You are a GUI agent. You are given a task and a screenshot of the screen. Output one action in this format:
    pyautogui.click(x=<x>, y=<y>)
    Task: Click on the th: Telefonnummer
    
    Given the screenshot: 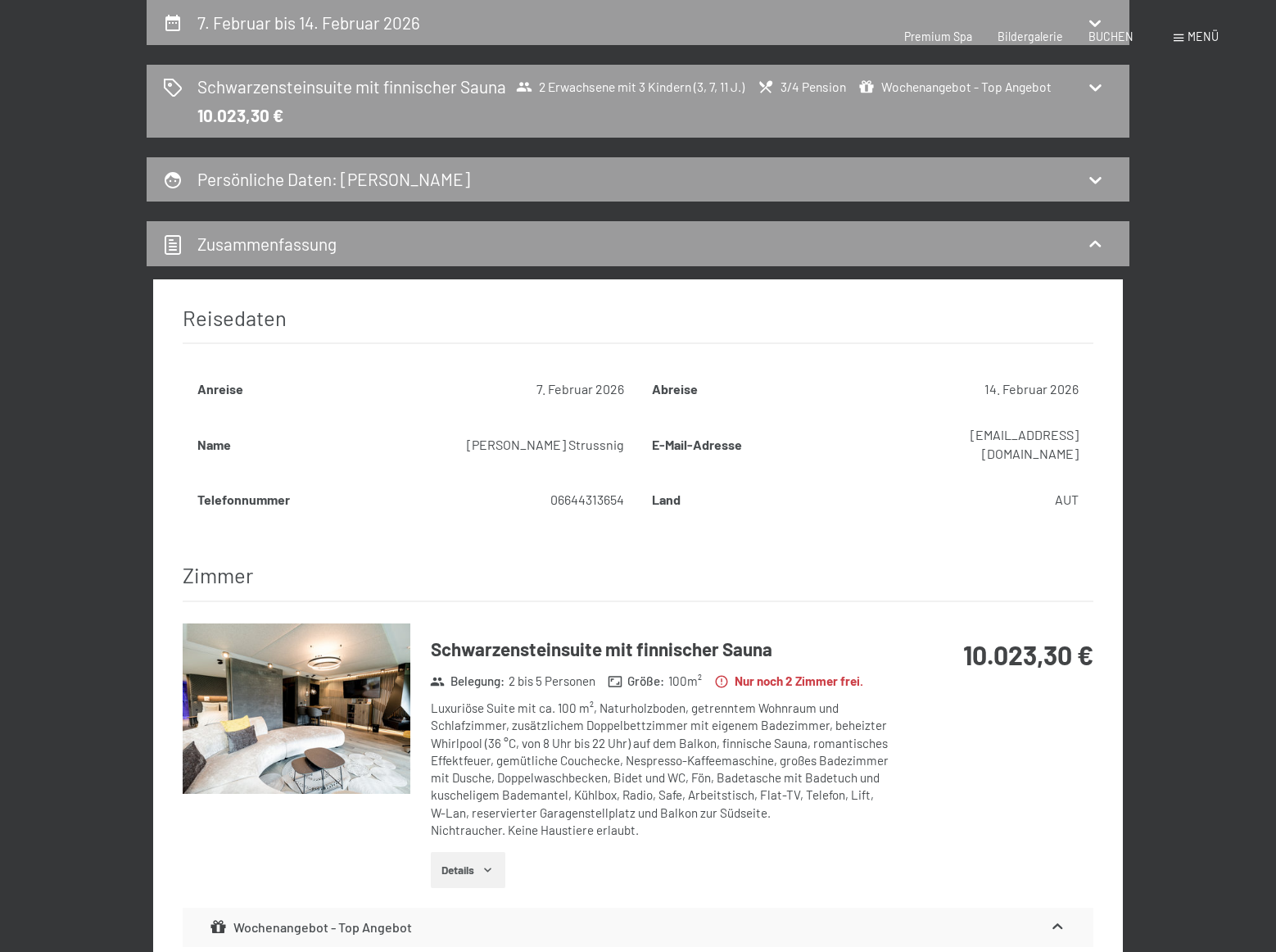 What is the action you would take?
    pyautogui.click(x=297, y=500)
    